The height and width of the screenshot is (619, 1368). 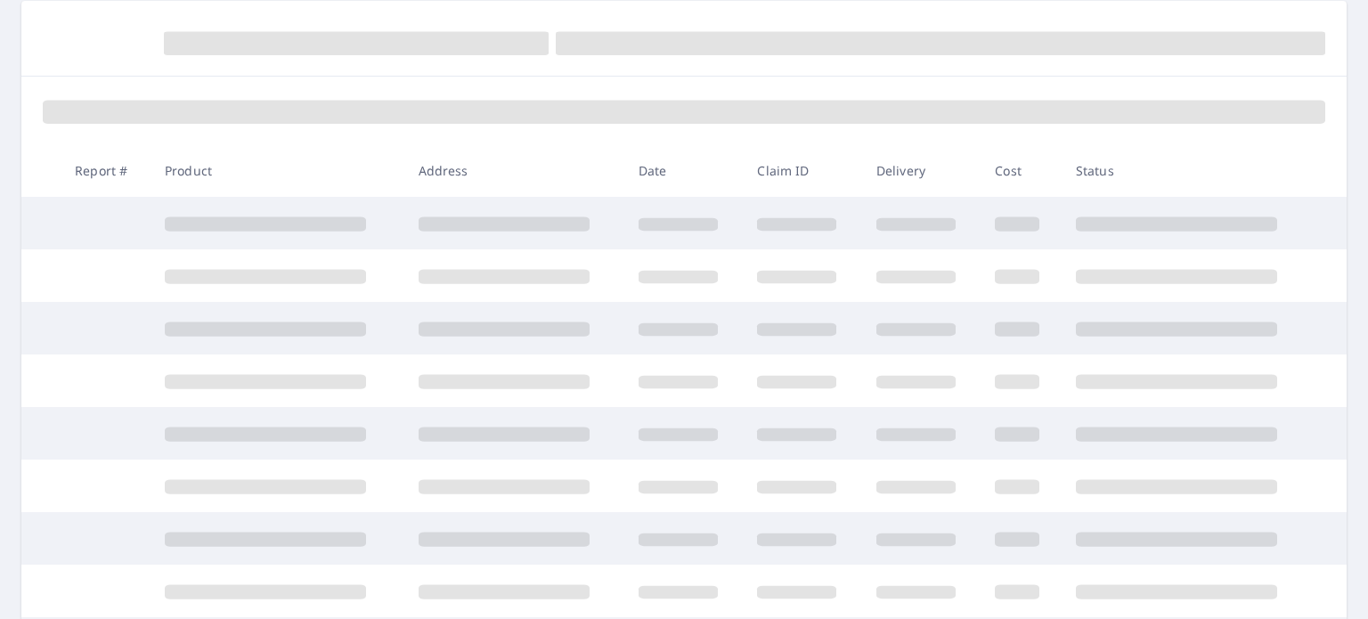 I want to click on th: Delivery, so click(x=921, y=170).